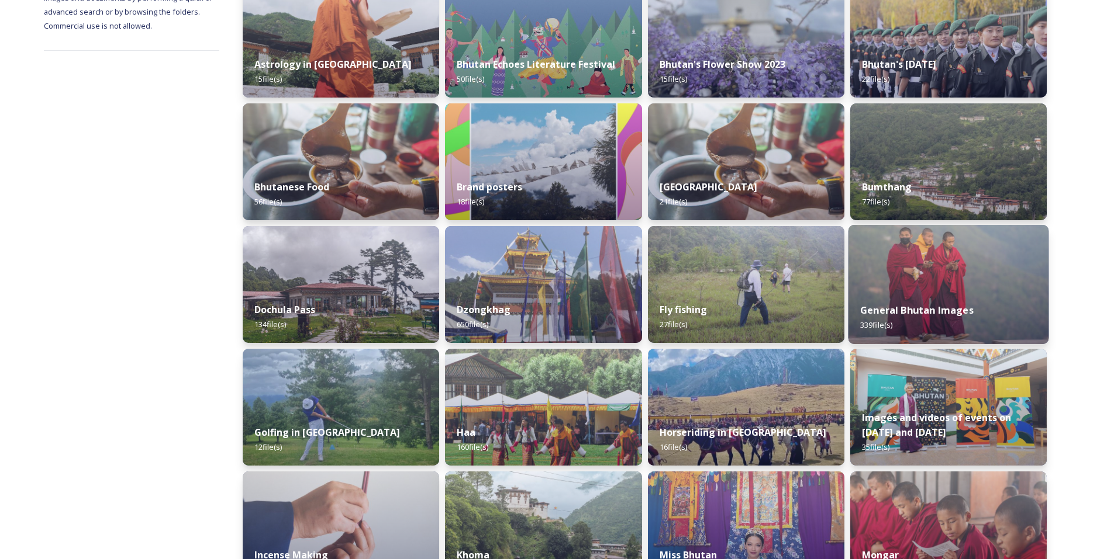 The image size is (1114, 559). Describe the element at coordinates (341, 285) in the screenshot. I see `img: 2022-10-01%252011.41.43.jpg` at that location.